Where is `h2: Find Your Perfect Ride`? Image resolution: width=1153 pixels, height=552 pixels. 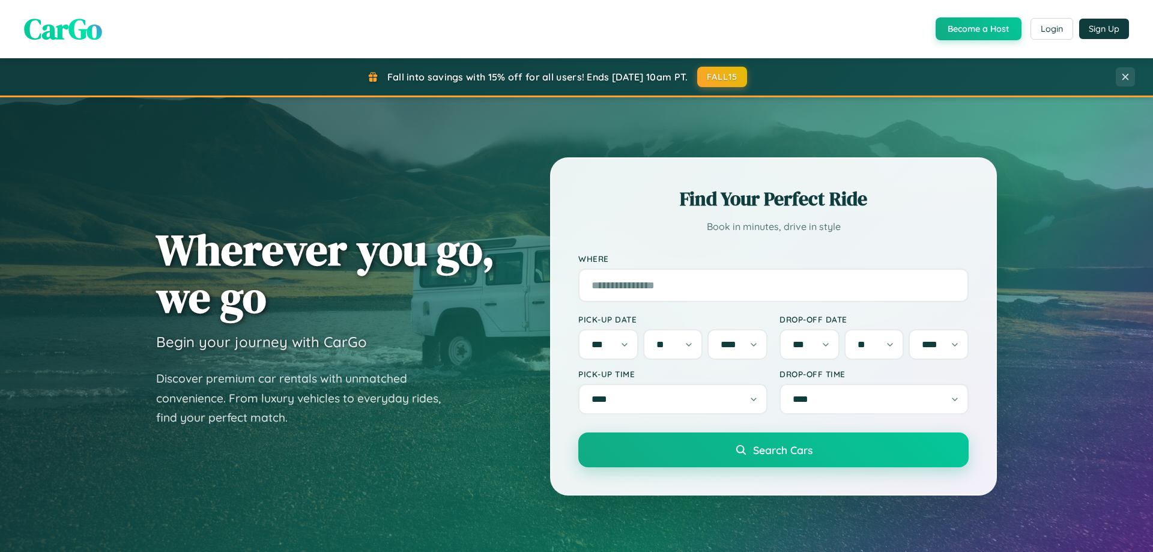
h2: Find Your Perfect Ride is located at coordinates (773, 199).